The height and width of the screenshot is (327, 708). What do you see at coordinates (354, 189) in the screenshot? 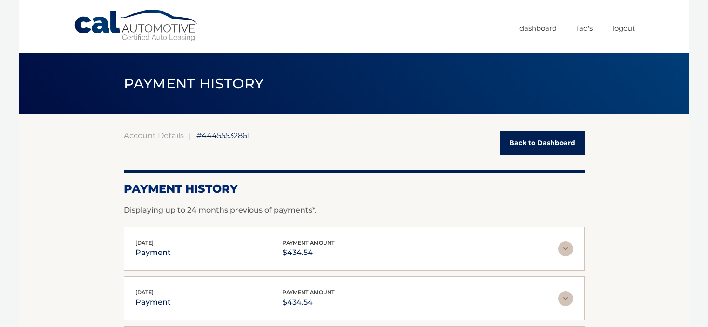
I see `h2: Payment History` at bounding box center [354, 189].